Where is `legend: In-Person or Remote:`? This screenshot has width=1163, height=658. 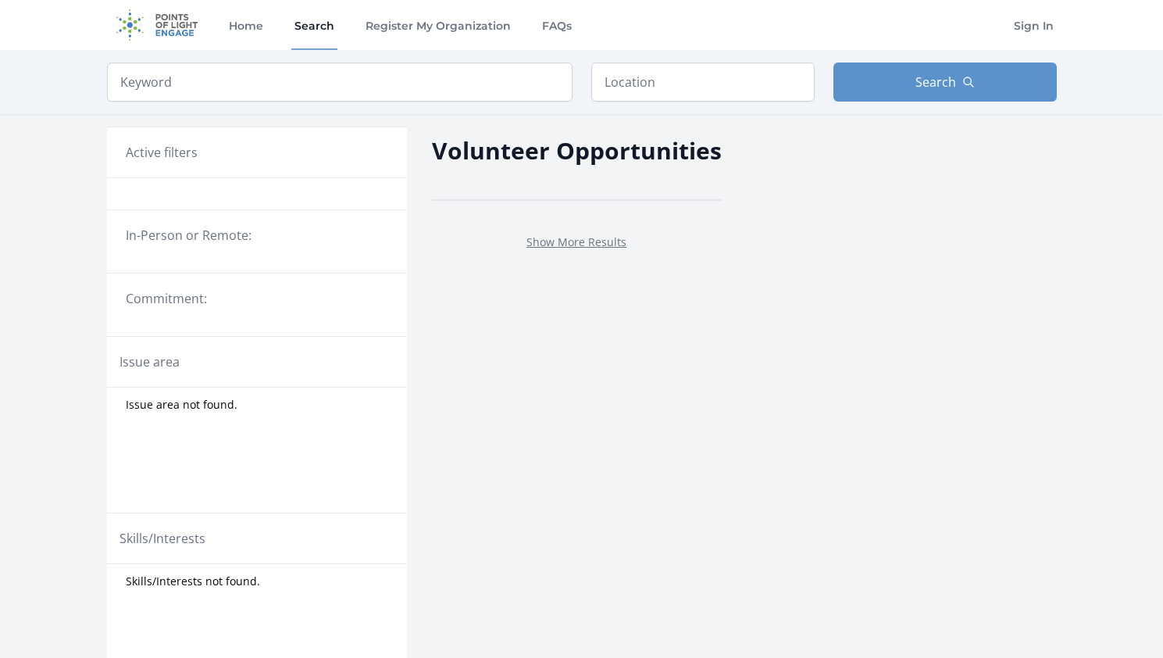 legend: In-Person or Remote: is located at coordinates (257, 235).